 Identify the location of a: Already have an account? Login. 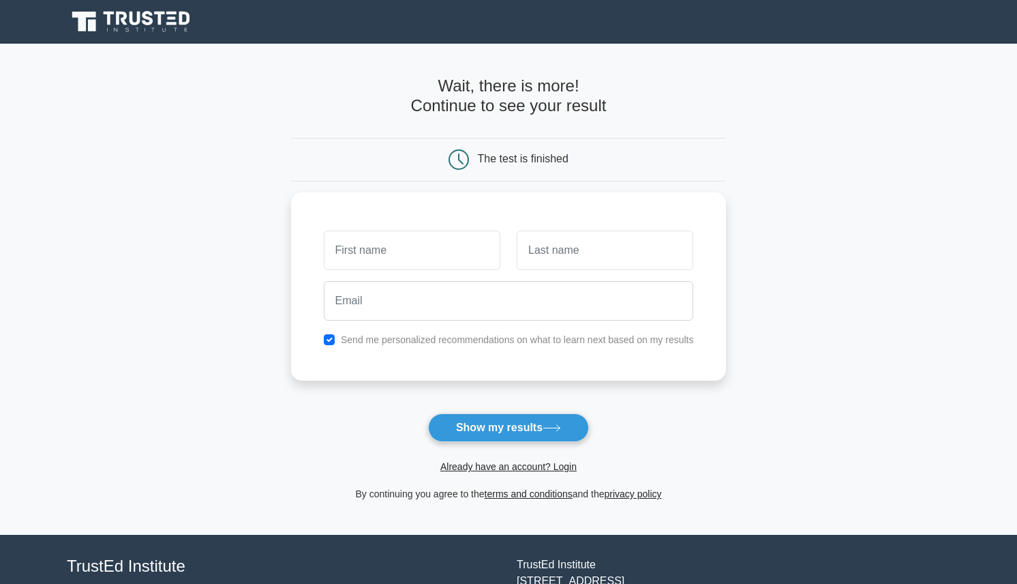
(509, 466).